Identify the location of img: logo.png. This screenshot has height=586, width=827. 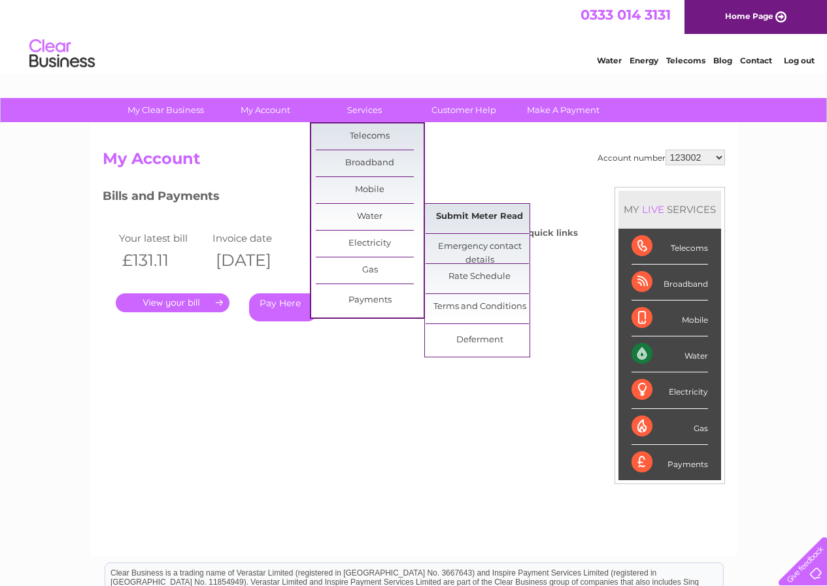
(62, 54).